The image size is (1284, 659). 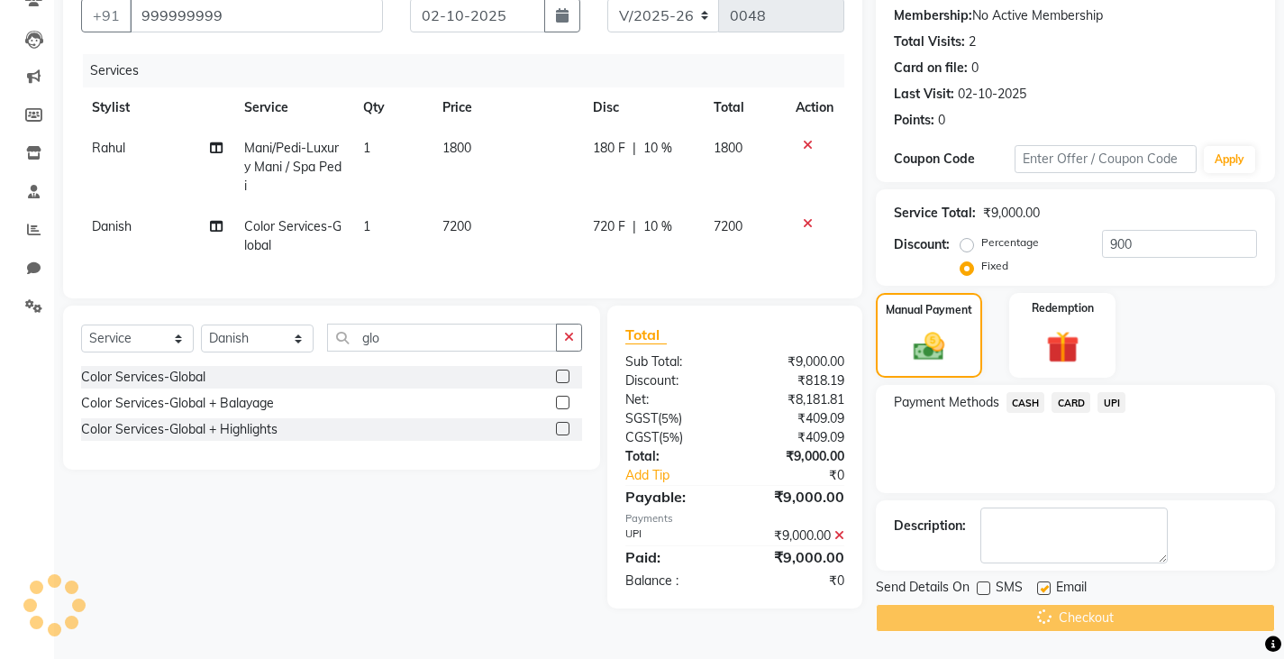 What do you see at coordinates (946, 402) in the screenshot?
I see `span: Payment Methods` at bounding box center [946, 402].